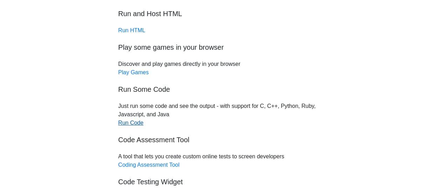 The image size is (443, 193). I want to click on h5: Code Assessment Tool, so click(222, 140).